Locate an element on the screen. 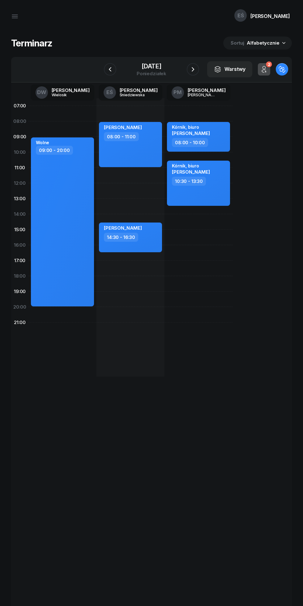 The height and width of the screenshot is (606, 303). button: Sortuj Alfabetycznie is located at coordinates (258, 43).